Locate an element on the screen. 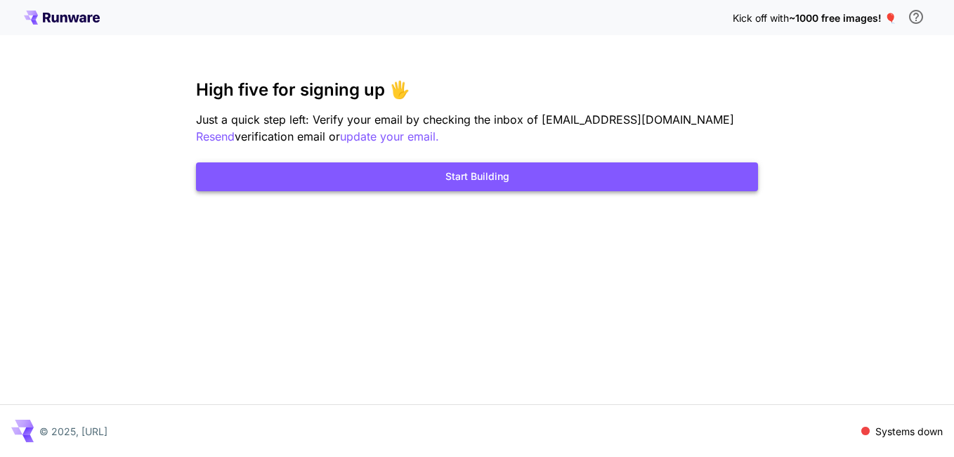 The width and height of the screenshot is (954, 457). h3: High five for signing up 🖐️ is located at coordinates (477, 90).